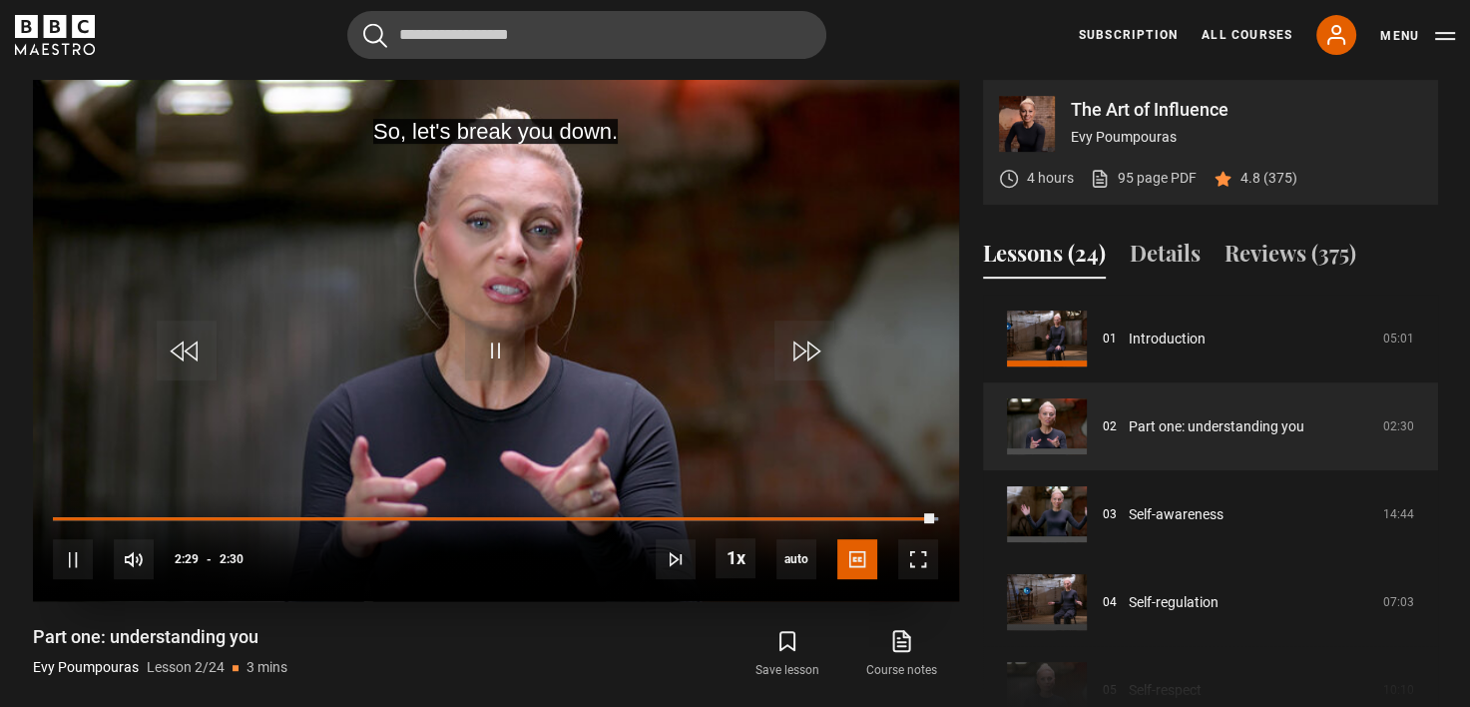 Image resolution: width=1470 pixels, height=707 pixels. What do you see at coordinates (55, 35) in the screenshot?
I see `svg: BBC Maestro` at bounding box center [55, 35].